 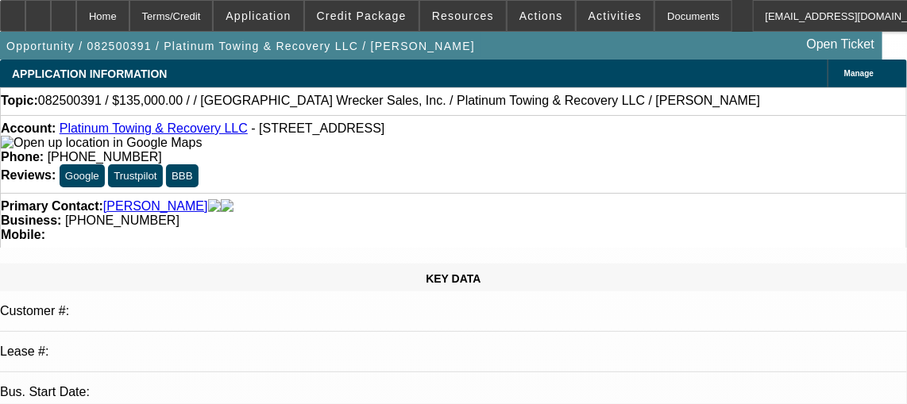 I want to click on span: Activities, so click(x=615, y=16).